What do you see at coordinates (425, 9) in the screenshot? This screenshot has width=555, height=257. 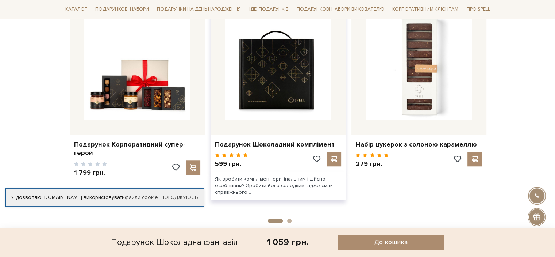 I see `a: Корпоративним клієнтам` at bounding box center [425, 9].